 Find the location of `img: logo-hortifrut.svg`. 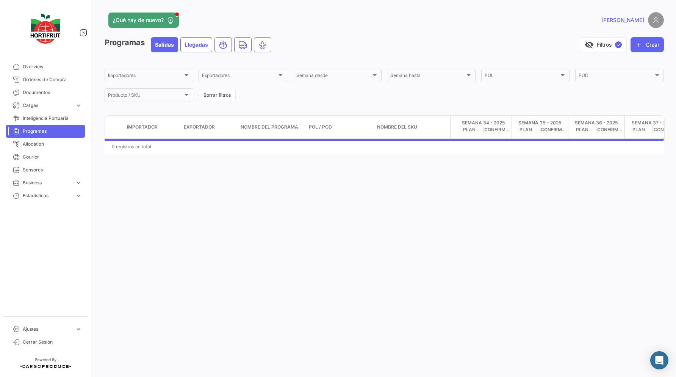

img: logo-hortifrut.svg is located at coordinates (45, 28).